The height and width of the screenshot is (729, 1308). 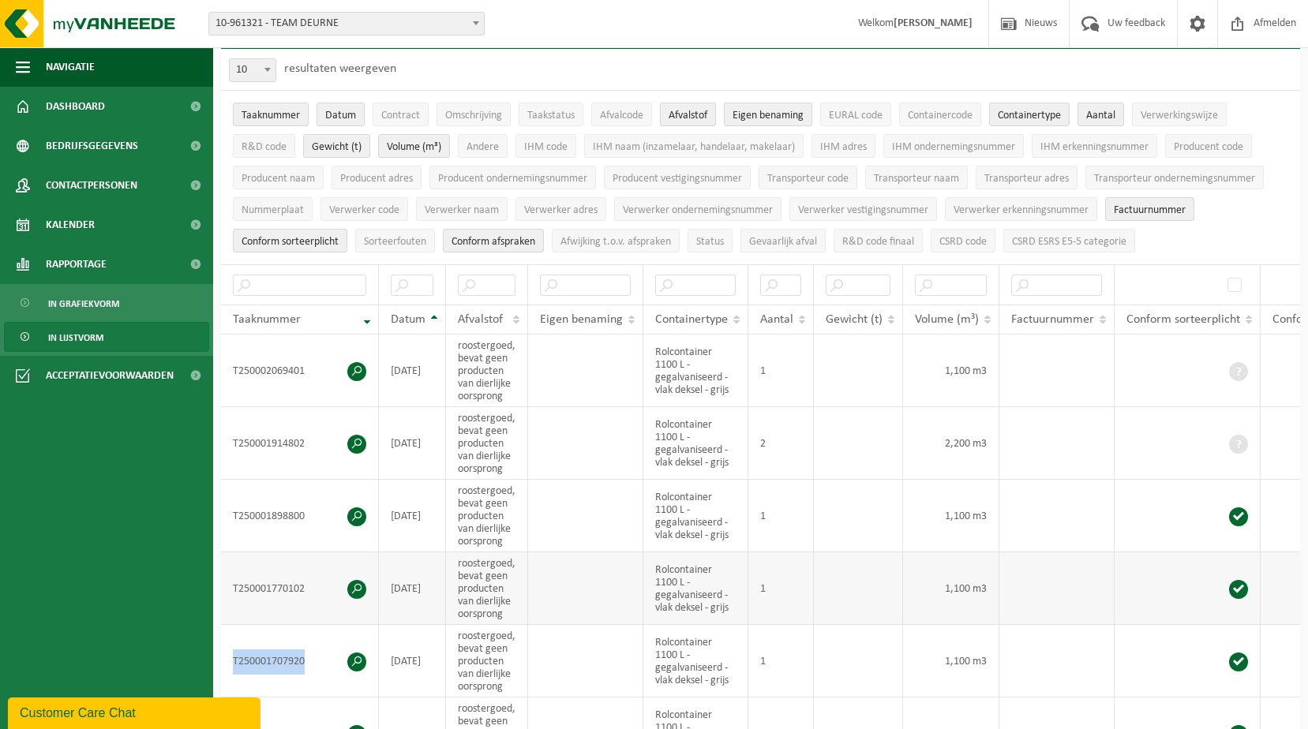 I want to click on button: Producent adresProducent adres: Activate to sort, so click(x=377, y=178).